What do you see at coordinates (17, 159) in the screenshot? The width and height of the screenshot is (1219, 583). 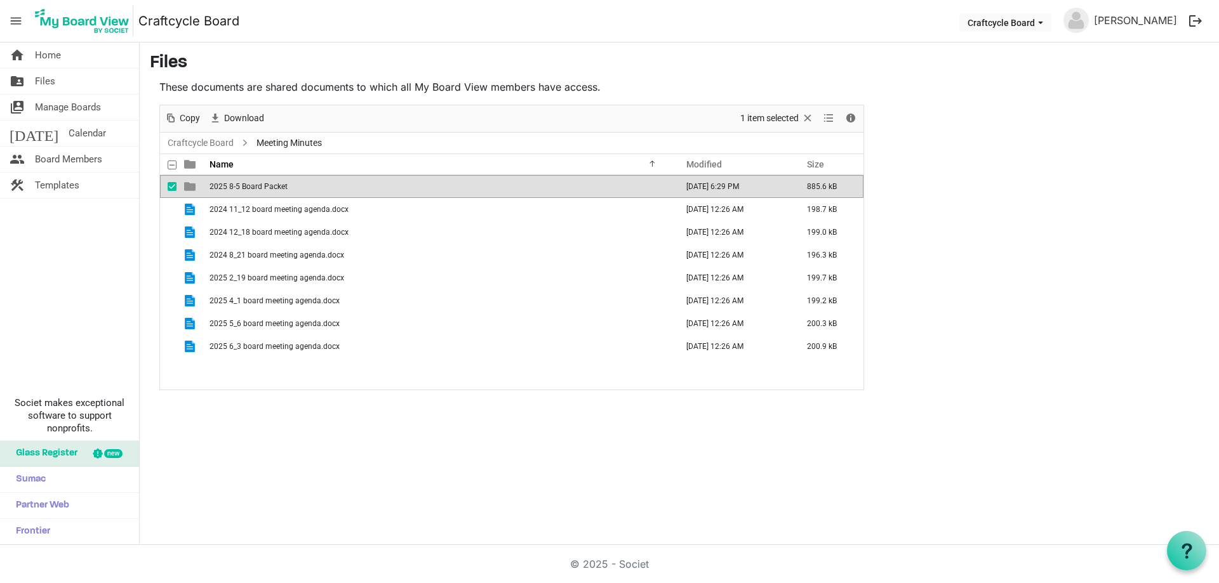 I see `span: people` at bounding box center [17, 159].